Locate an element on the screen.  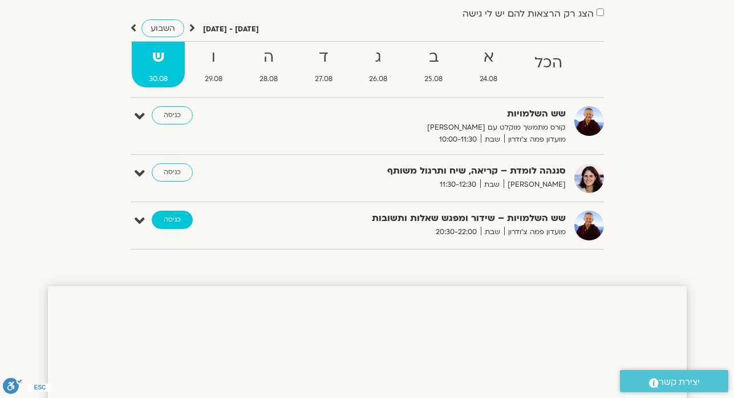
strong: ב is located at coordinates (433, 57).